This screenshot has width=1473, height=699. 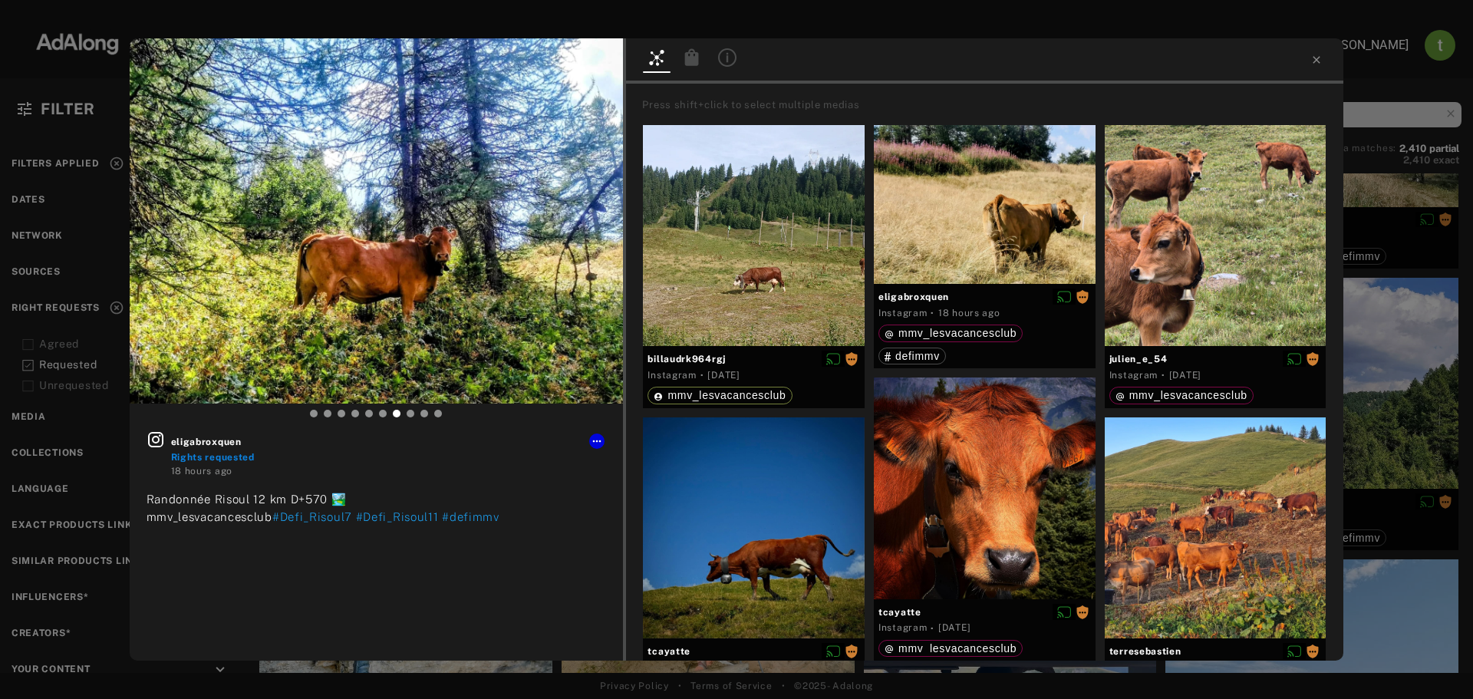 What do you see at coordinates (989, 105) in the screenshot?
I see `div: Press shift+click to select multiple medias` at bounding box center [989, 105].